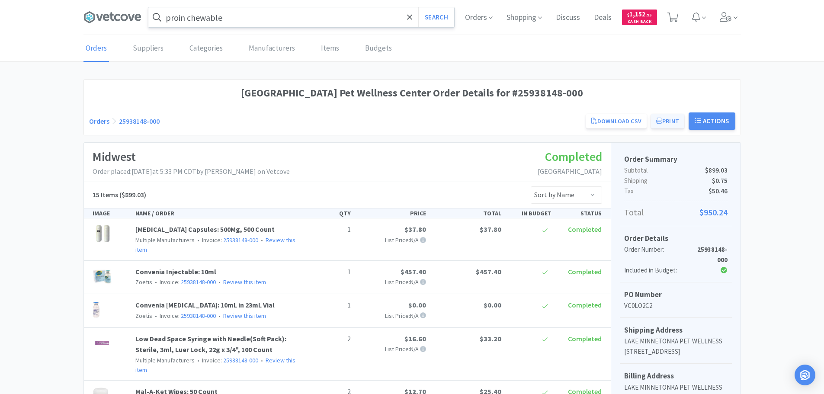 The width and height of the screenshot is (824, 394). I want to click on p: VC0LO2C2, so click(676, 306).